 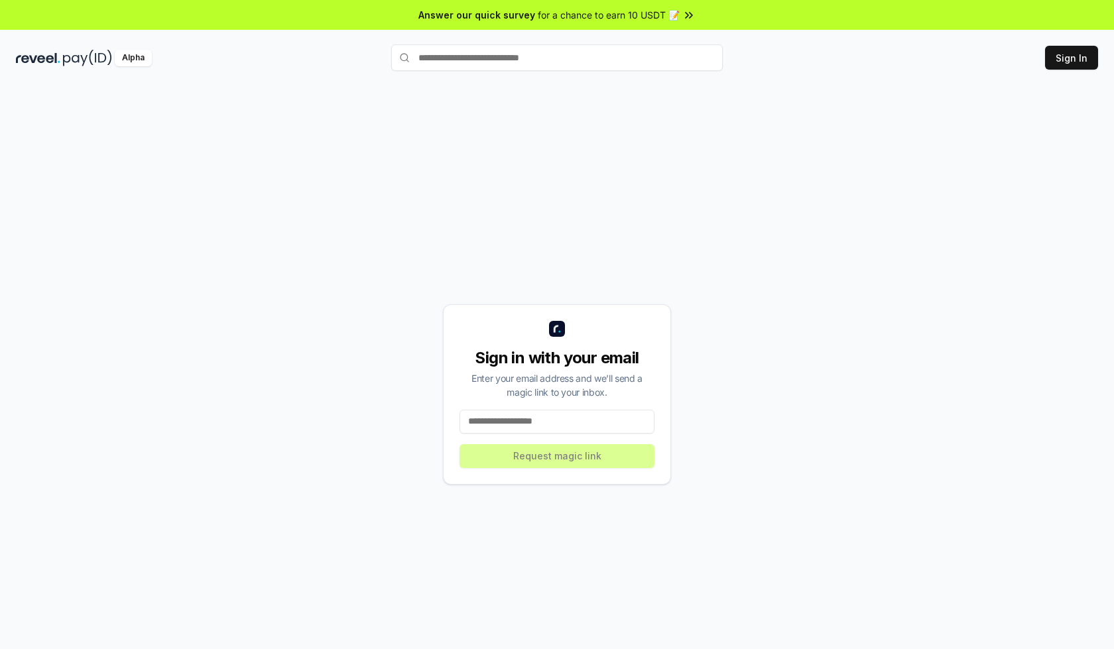 I want to click on div: Enter your email address and we’ll send a magic link to your inbox., so click(x=557, y=385).